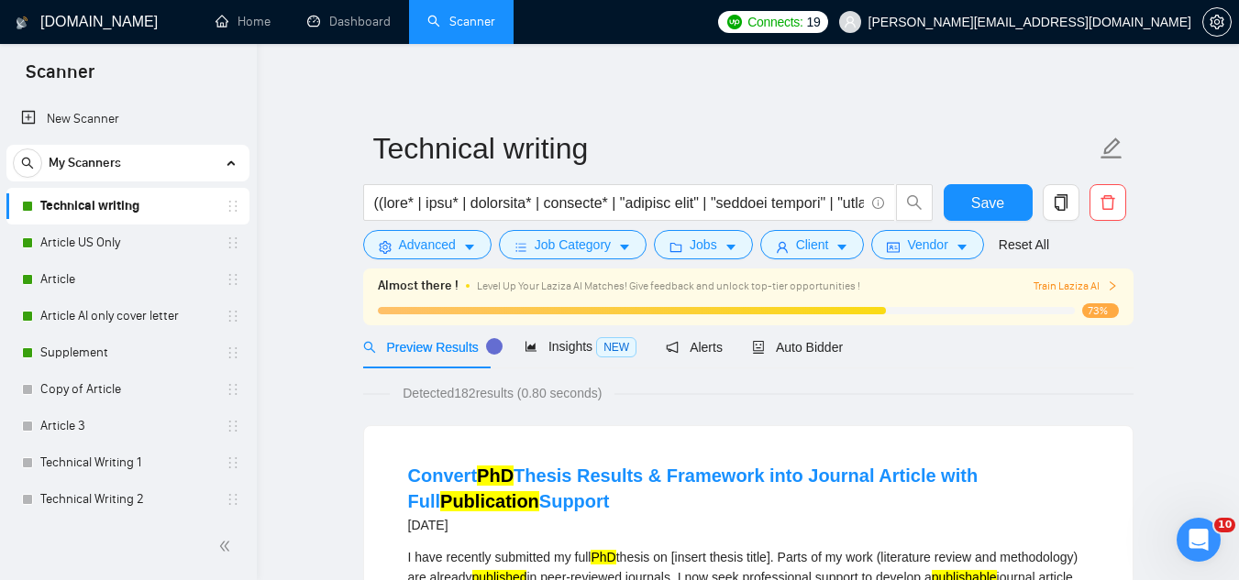 The image size is (1239, 580). What do you see at coordinates (531, 347) in the screenshot?
I see `span: area-chart` at bounding box center [531, 347].